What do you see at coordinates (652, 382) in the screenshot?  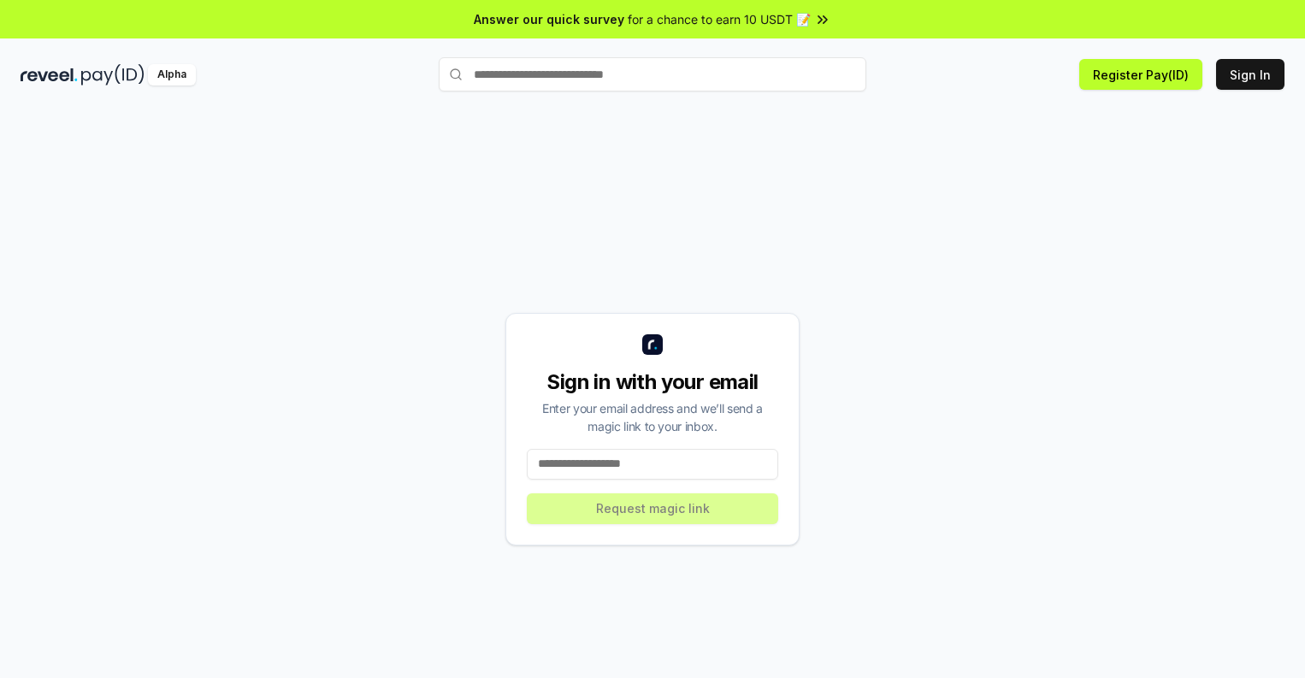 I see `div: Sign in with your email` at bounding box center [652, 382].